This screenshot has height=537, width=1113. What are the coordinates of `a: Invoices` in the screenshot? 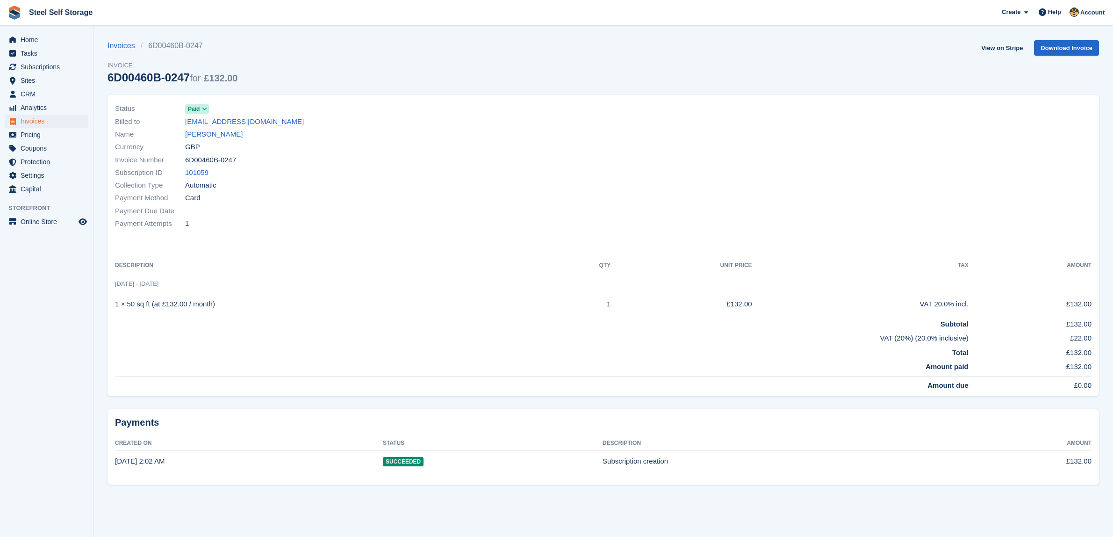 It's located at (124, 46).